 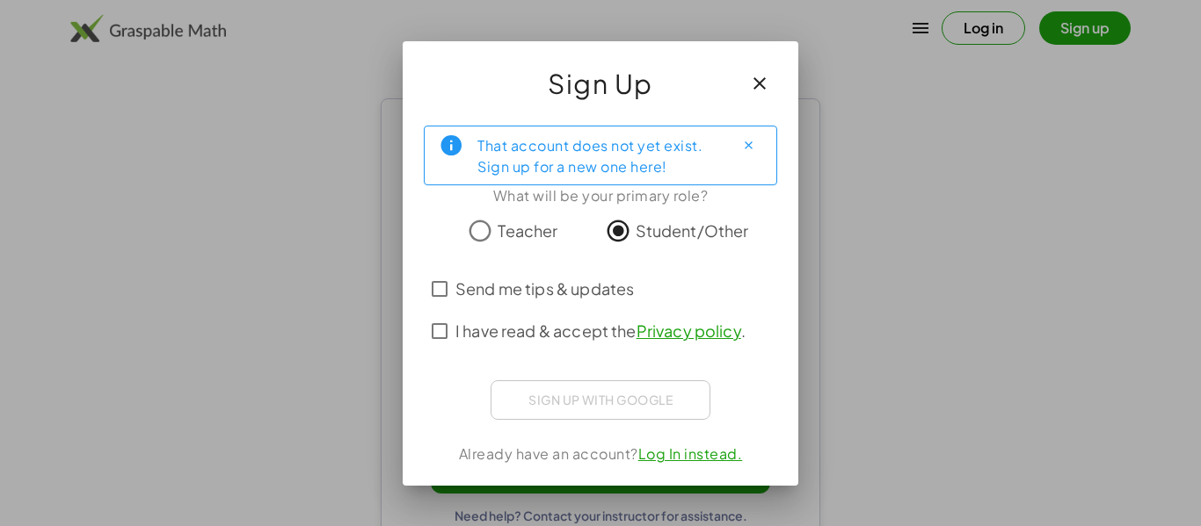 What do you see at coordinates (692, 230) in the screenshot?
I see `span: Student/Other` at bounding box center [692, 230].